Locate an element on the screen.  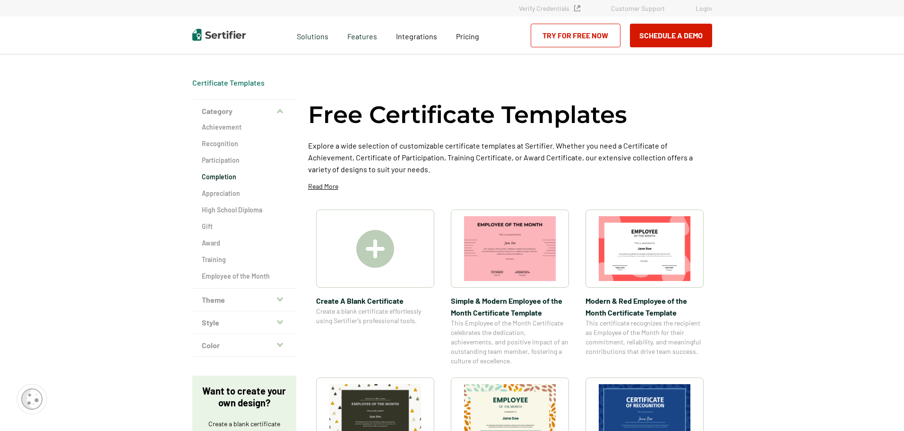
span: Features is located at coordinates (362, 35).